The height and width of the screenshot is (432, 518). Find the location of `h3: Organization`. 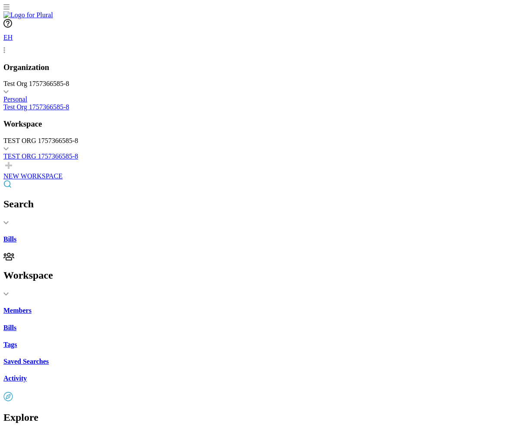

h3: Organization is located at coordinates (259, 67).